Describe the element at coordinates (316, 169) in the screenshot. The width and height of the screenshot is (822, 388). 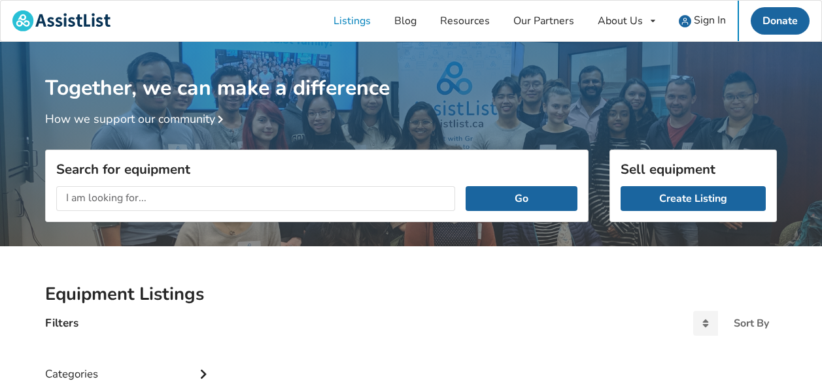
I see `h3: Search for equipment` at that location.